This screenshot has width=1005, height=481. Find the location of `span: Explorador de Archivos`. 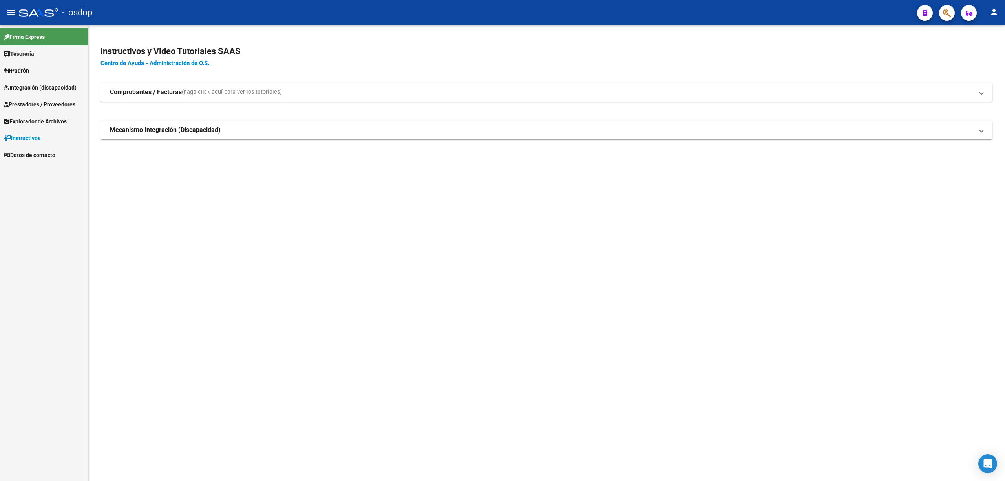

span: Explorador de Archivos is located at coordinates (35, 121).